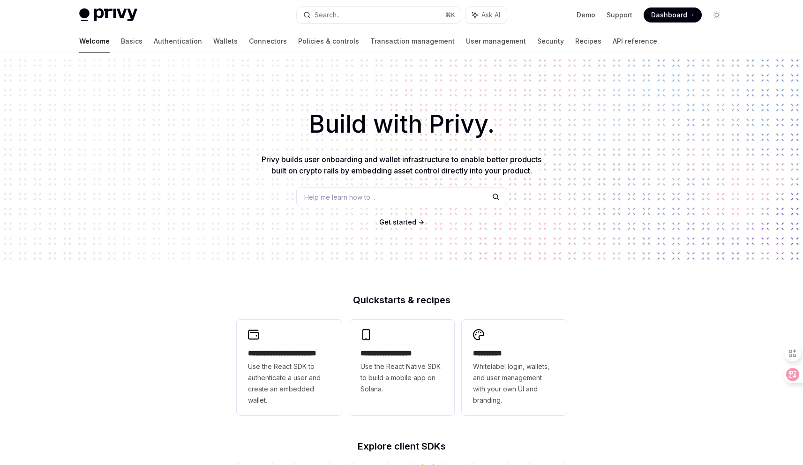 This screenshot has height=465, width=803. Describe the element at coordinates (412, 41) in the screenshot. I see `a: Transaction management` at that location.